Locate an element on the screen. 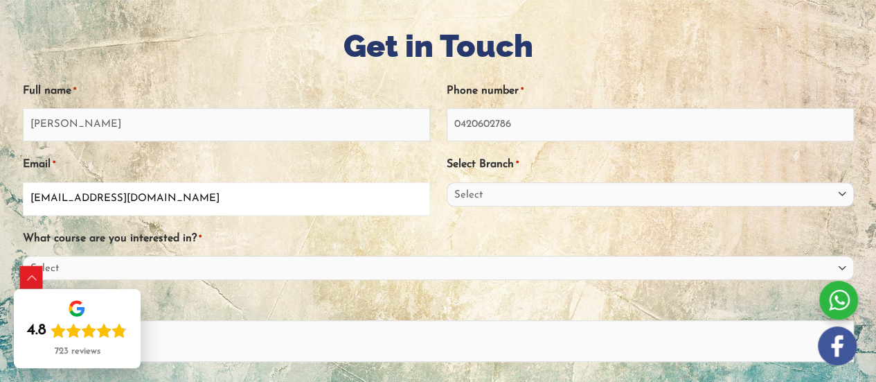 The height and width of the screenshot is (382, 876). div: Rating: 4.8 out of 5 is located at coordinates (77, 330).